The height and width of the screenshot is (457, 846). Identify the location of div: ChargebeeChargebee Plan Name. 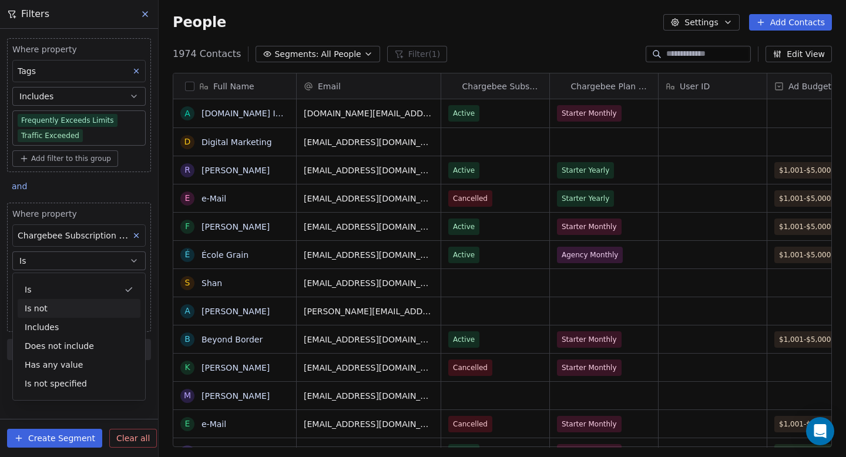
(604, 86).